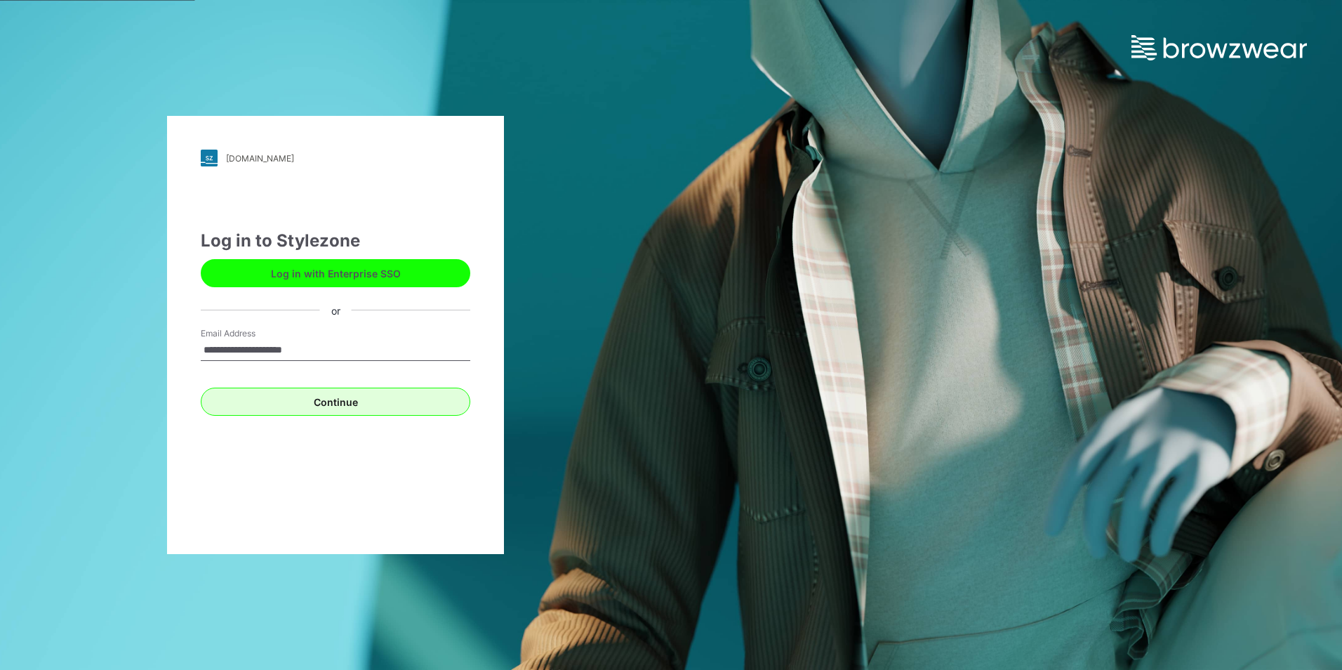 The image size is (1342, 670). Describe the element at coordinates (336, 310) in the screenshot. I see `div: or` at that location.